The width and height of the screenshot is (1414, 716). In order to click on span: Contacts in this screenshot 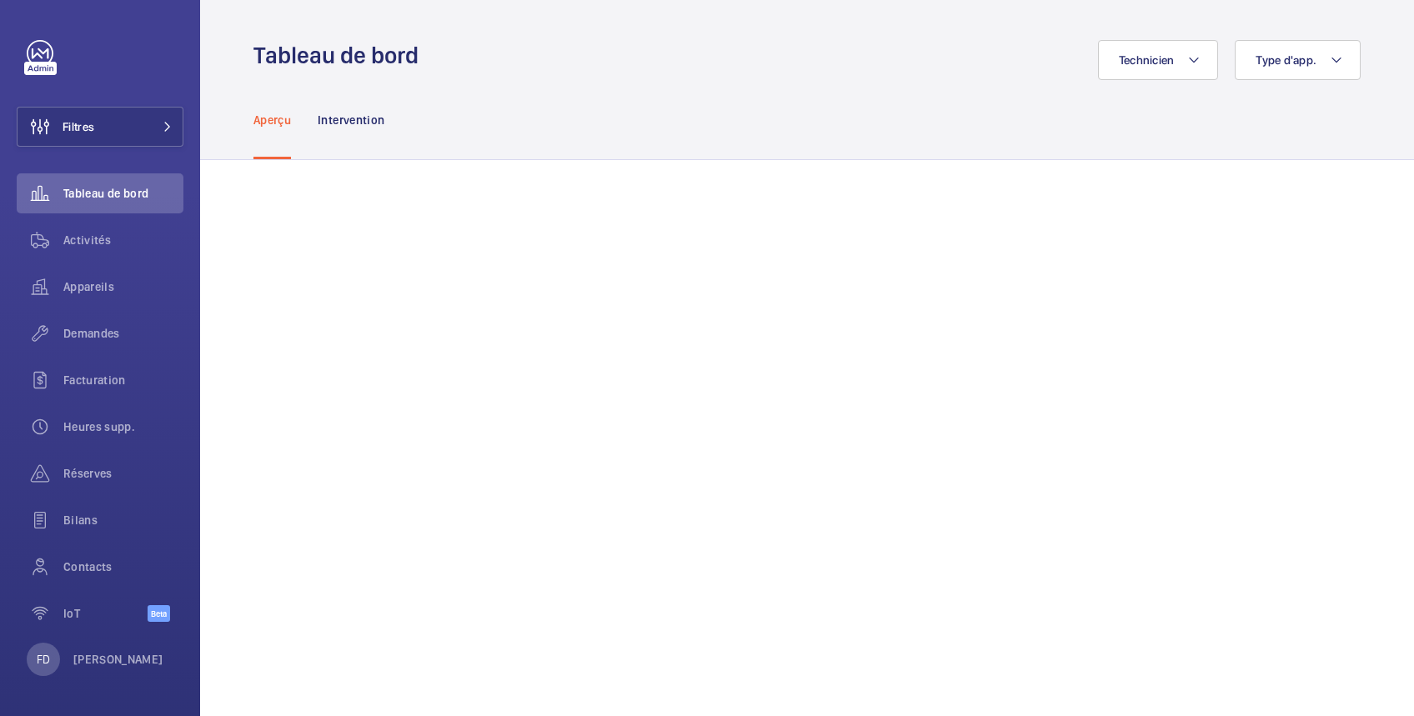, I will do `click(123, 567)`.